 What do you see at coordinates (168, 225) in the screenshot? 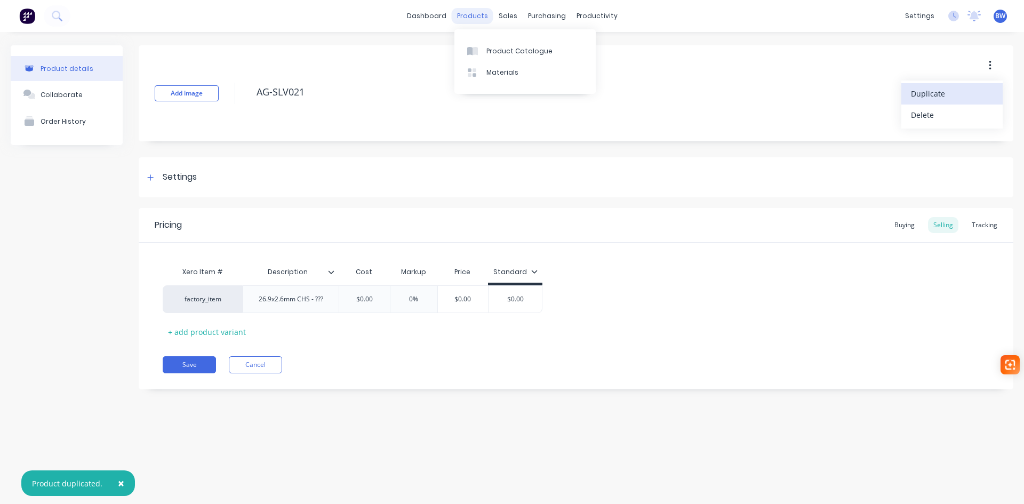
I see `div: Pricing` at bounding box center [168, 225].